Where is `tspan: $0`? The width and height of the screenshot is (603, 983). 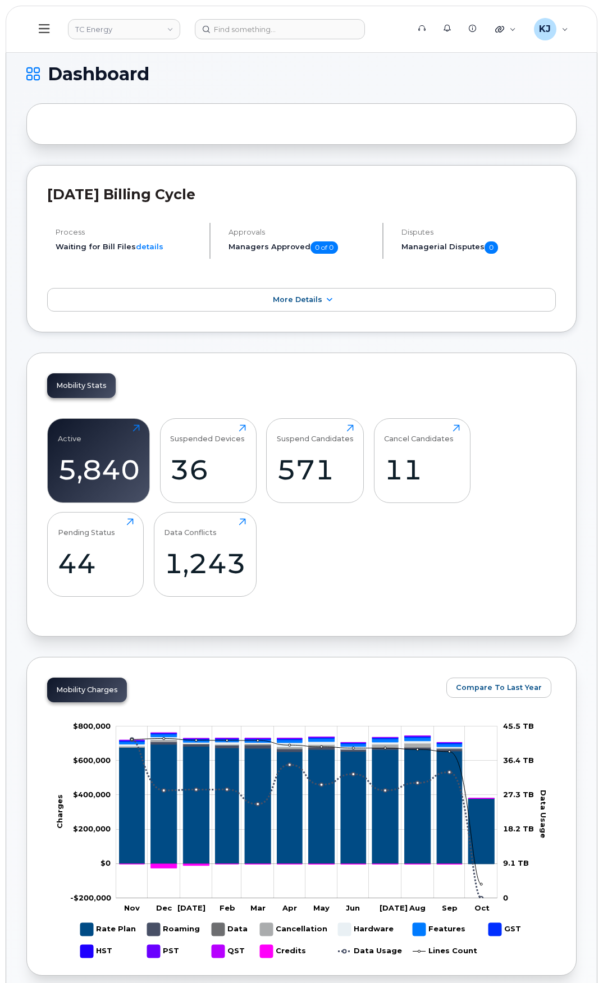
tspan: $0 is located at coordinates (106, 863).